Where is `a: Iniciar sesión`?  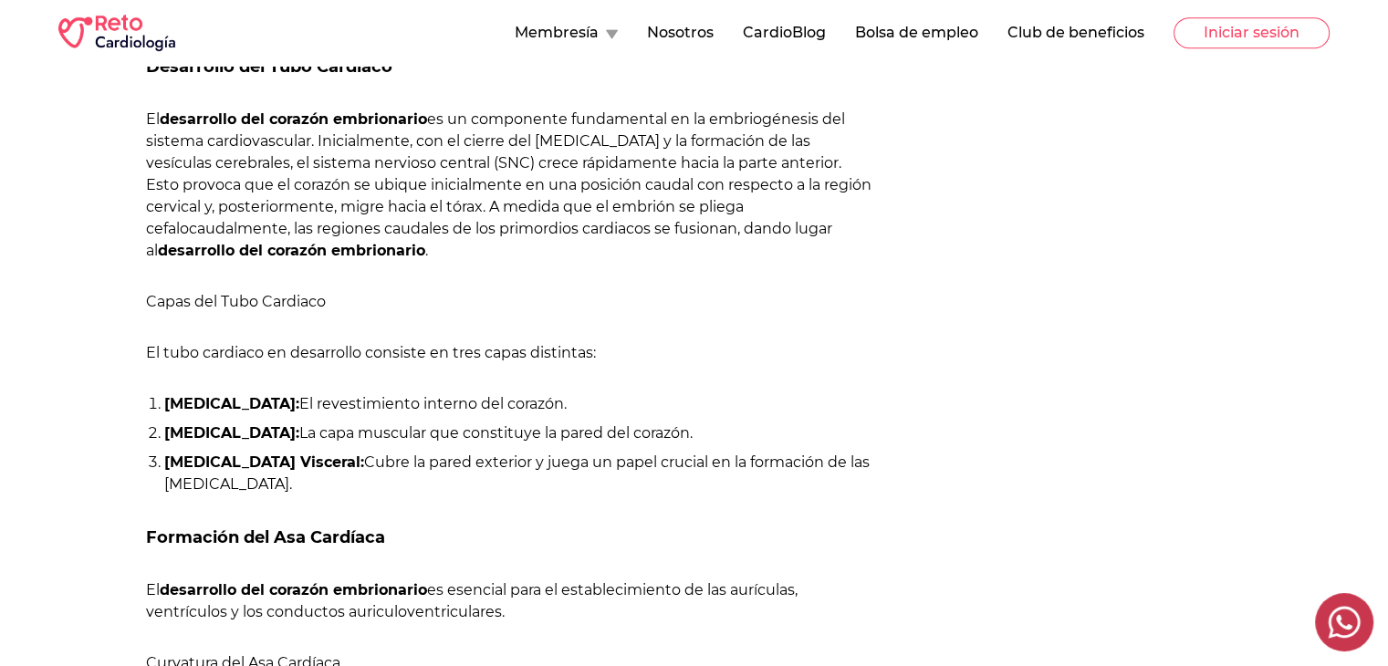 a: Iniciar sesión is located at coordinates (1251, 33).